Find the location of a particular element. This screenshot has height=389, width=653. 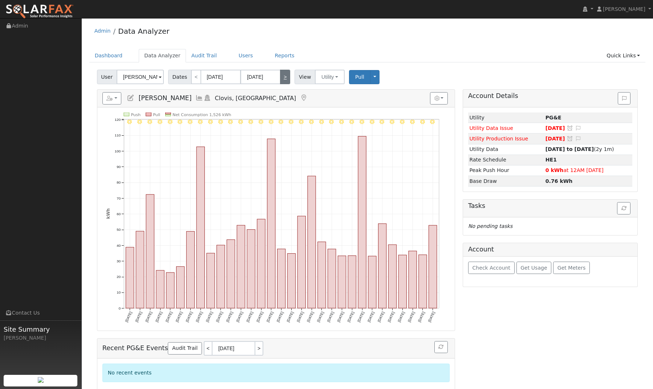

i: No pending tasks is located at coordinates (490, 226).